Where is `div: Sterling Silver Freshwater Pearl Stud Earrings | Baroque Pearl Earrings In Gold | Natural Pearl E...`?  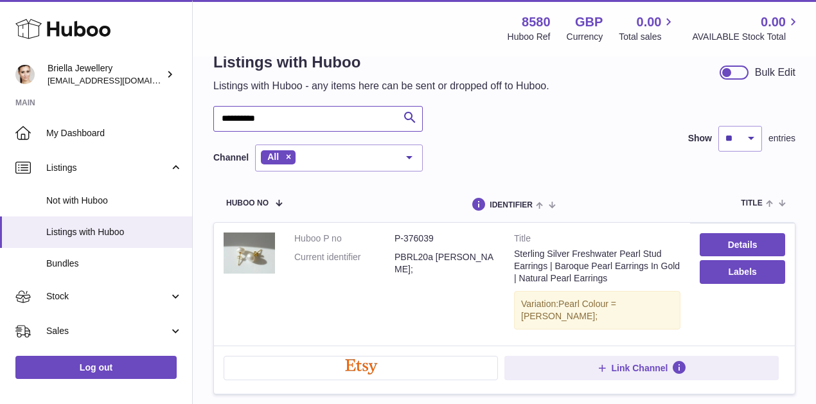 div: Sterling Silver Freshwater Pearl Stud Earrings | Baroque Pearl Earrings In Gold | Natural Pearl E... is located at coordinates (597, 266).